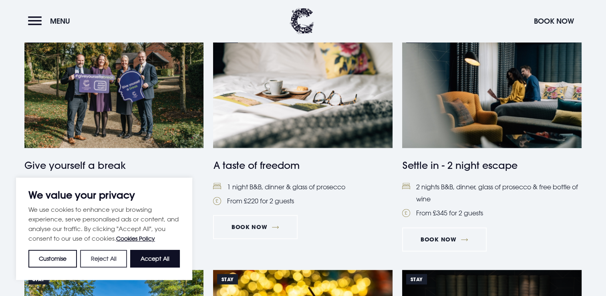  What do you see at coordinates (114, 88) in the screenshot?
I see `img: https://clandeboyelodge.s3-assets.com/offer-thumbnails/give-yourself-a-break-charity-offer.png` at bounding box center [114, 88].